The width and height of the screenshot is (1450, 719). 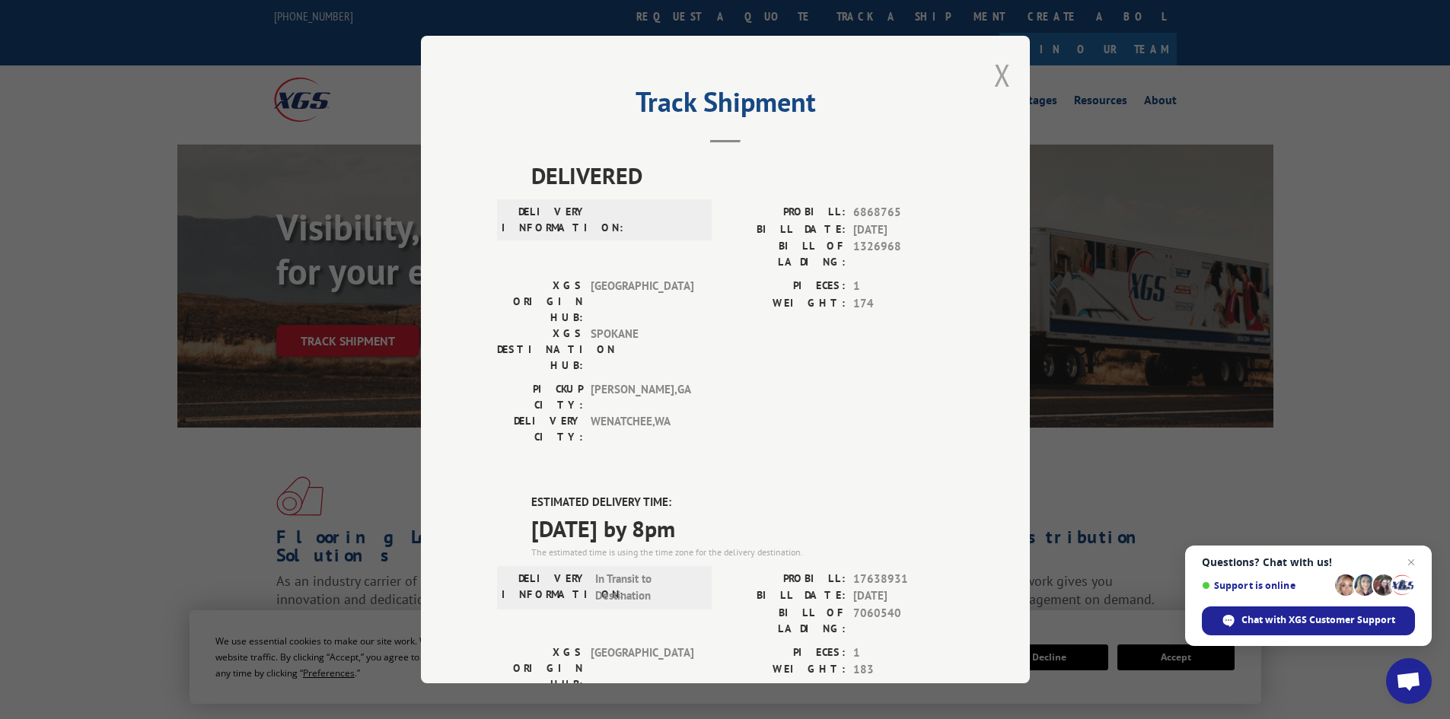 I want to click on span: WENATCHEE , WA, so click(x=642, y=429).